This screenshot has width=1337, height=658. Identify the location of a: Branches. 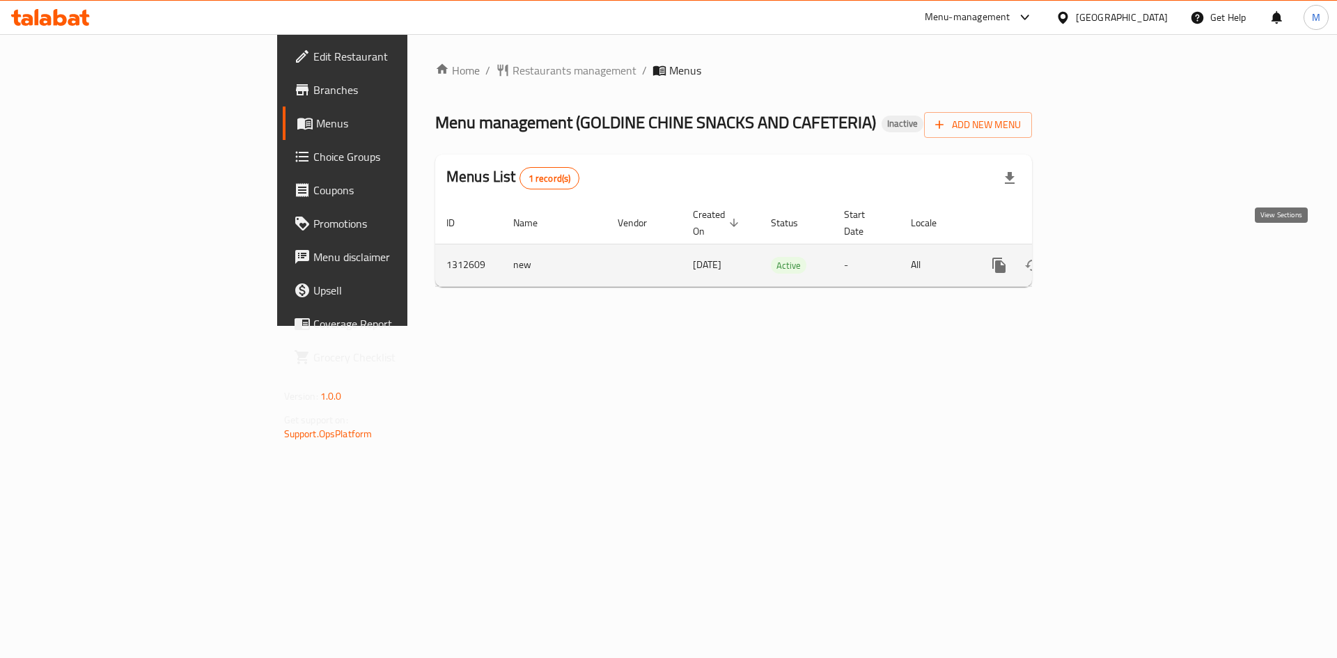
(391, 90).